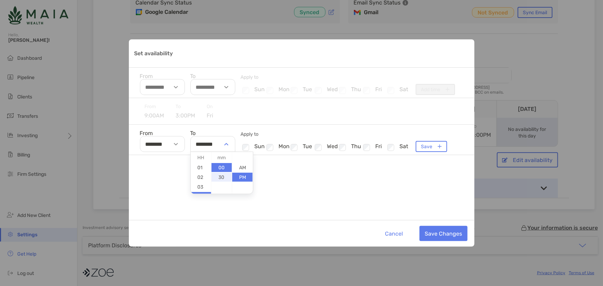 This screenshot has width=603, height=286. What do you see at coordinates (222, 168) in the screenshot?
I see `li: 00` at bounding box center [222, 168].